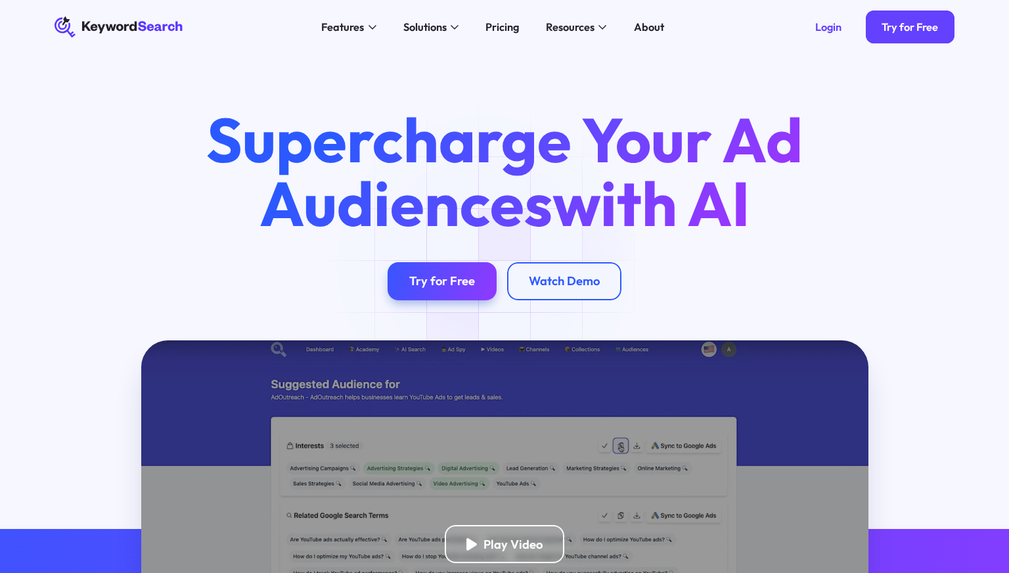 This screenshot has width=1009, height=573. I want to click on div: Features, so click(342, 27).